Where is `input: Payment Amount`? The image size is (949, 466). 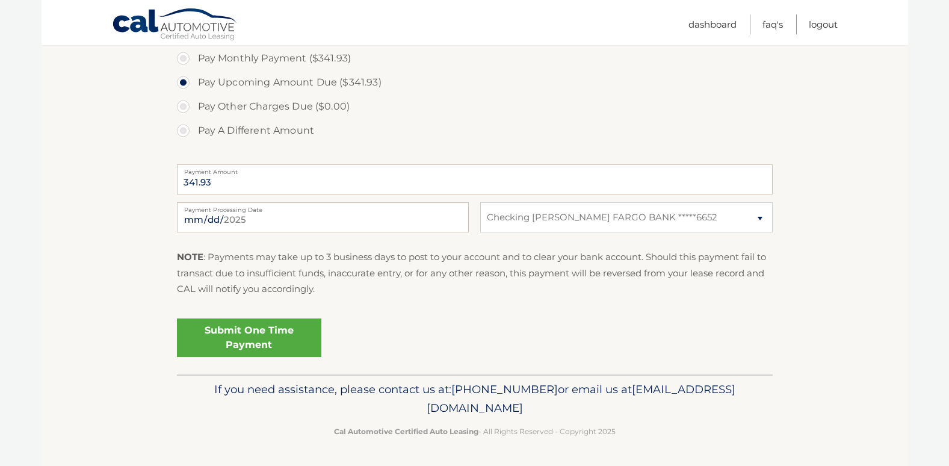 input: Payment Amount is located at coordinates (475, 179).